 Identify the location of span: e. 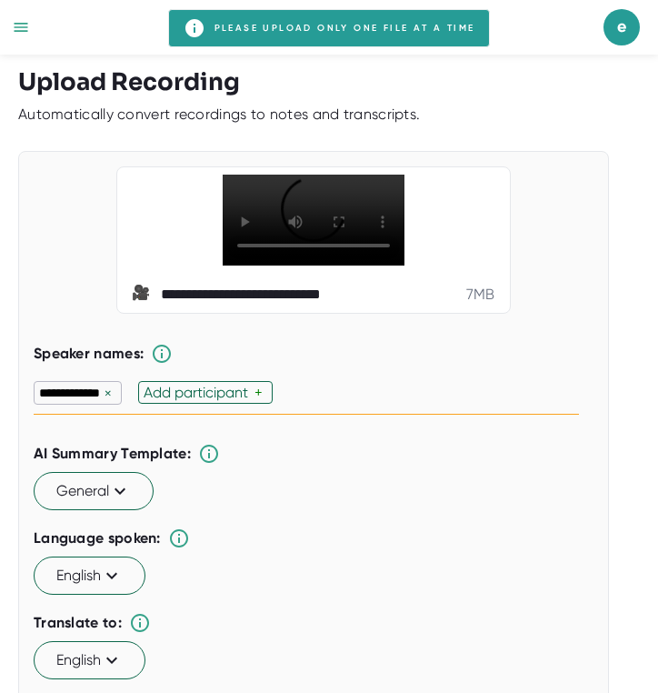
(622, 27).